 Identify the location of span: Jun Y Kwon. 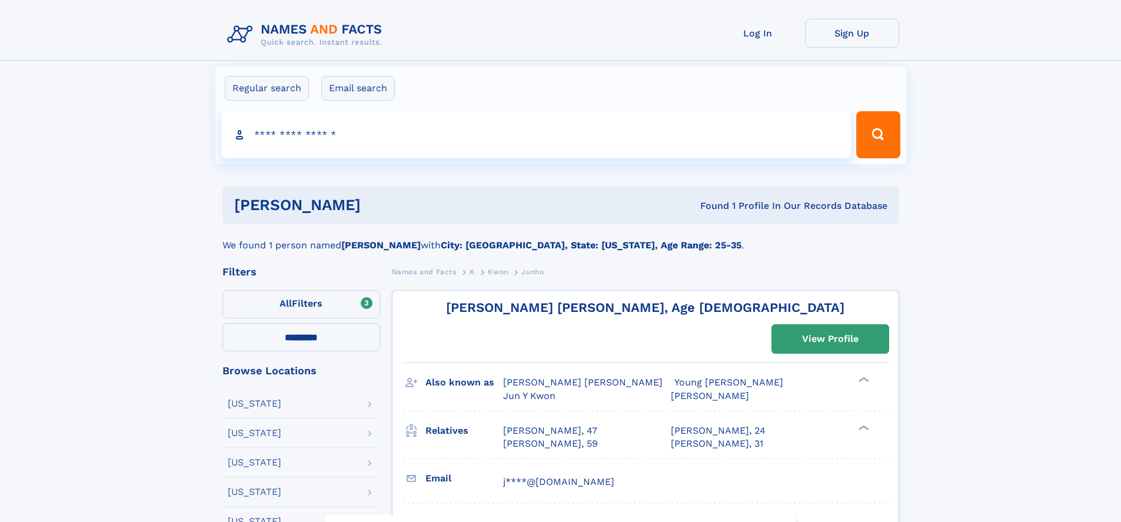
(529, 395).